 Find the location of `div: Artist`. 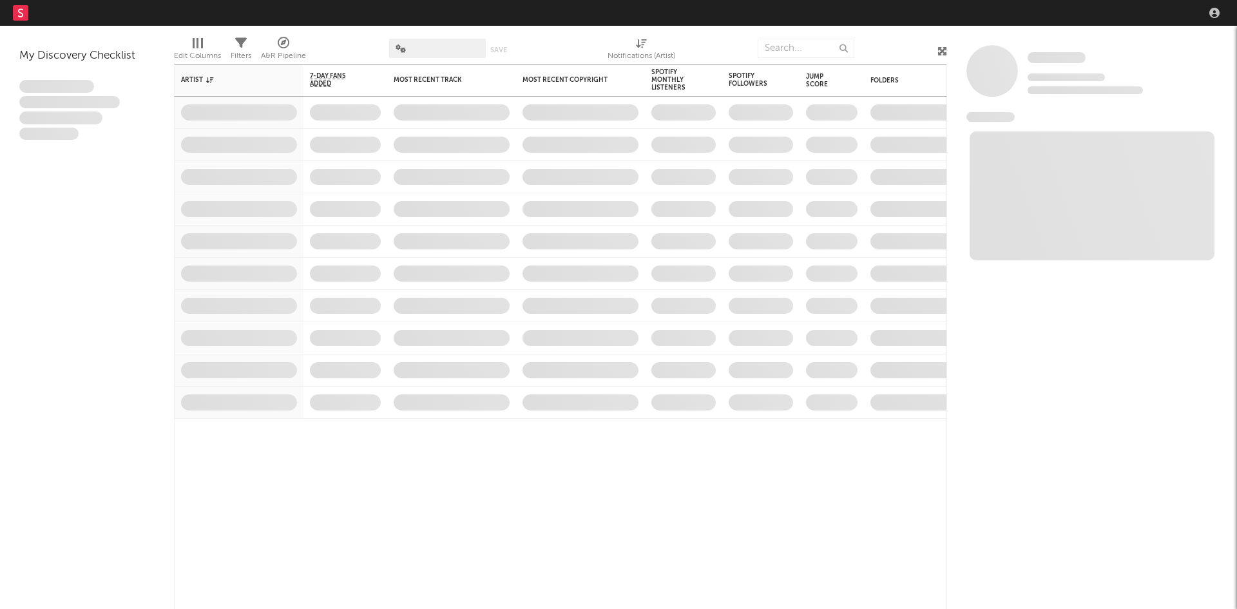

div: Artist is located at coordinates (229, 80).